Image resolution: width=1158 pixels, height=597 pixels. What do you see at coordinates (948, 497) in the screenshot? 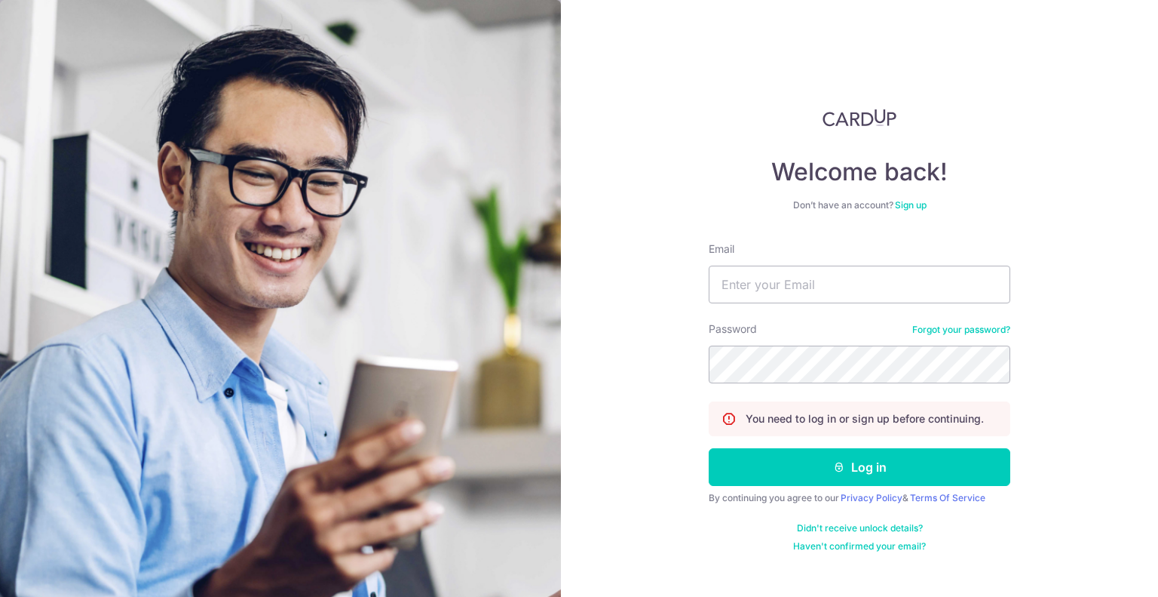
I see `a: Terms Of Service` at bounding box center [948, 497].